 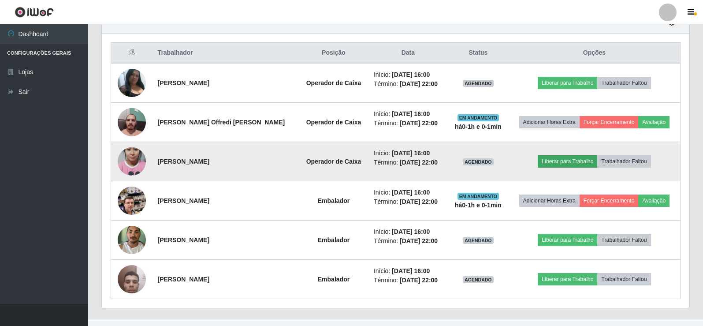 What do you see at coordinates (595, 53) in the screenshot?
I see `th: Opções` at bounding box center [595, 53].